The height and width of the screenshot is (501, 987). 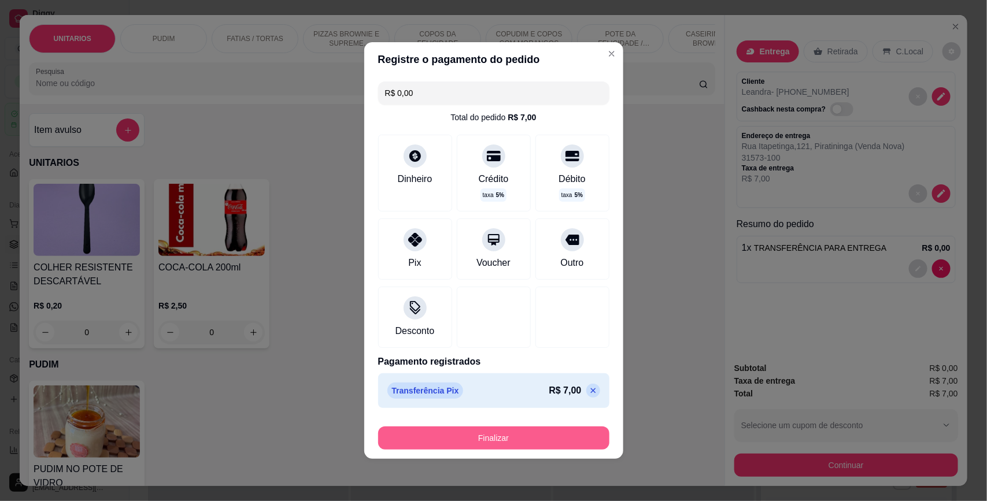 I want to click on div: Débito, so click(x=572, y=179).